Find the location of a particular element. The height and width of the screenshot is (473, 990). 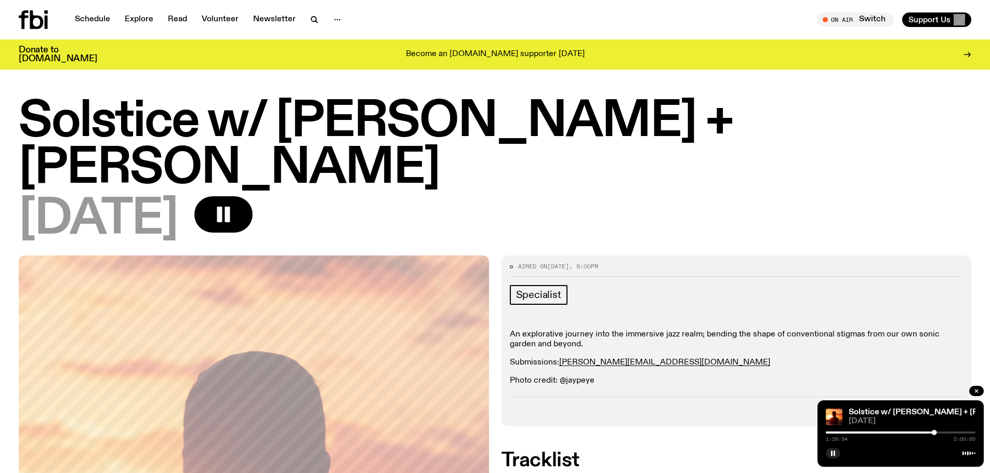

h2: Tracklist is located at coordinates (736, 461).